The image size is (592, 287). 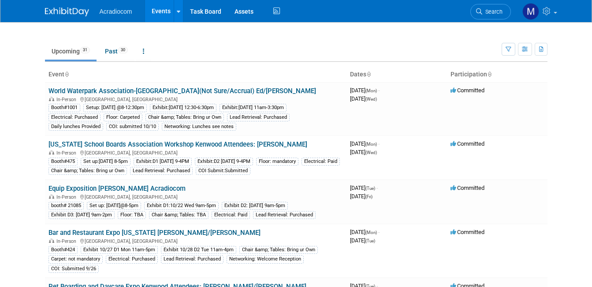 What do you see at coordinates (132, 215) in the screenshot?
I see `div: Floor: TBA` at bounding box center [132, 215].